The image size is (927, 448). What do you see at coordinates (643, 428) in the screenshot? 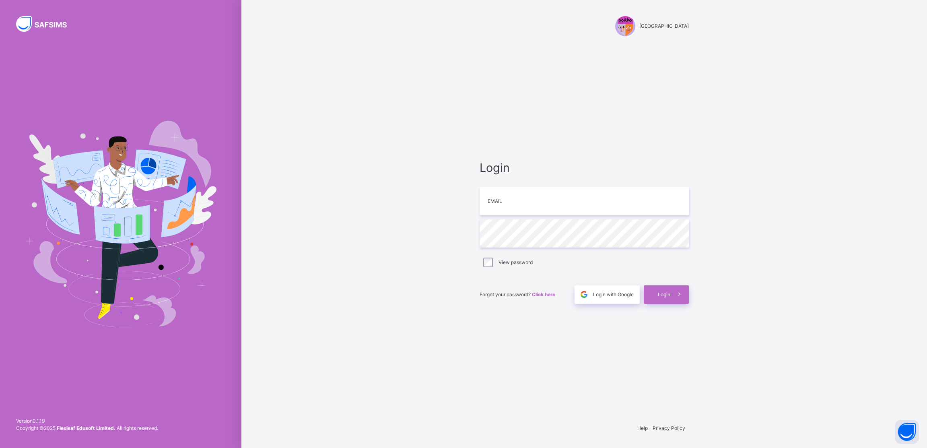
I see `a: Help` at bounding box center [643, 428].